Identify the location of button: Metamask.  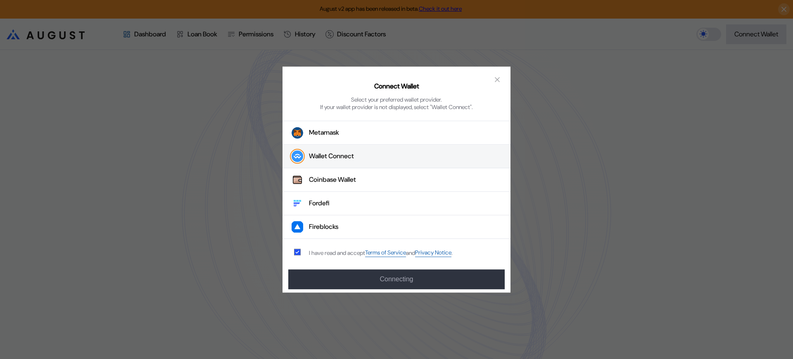
(396, 133).